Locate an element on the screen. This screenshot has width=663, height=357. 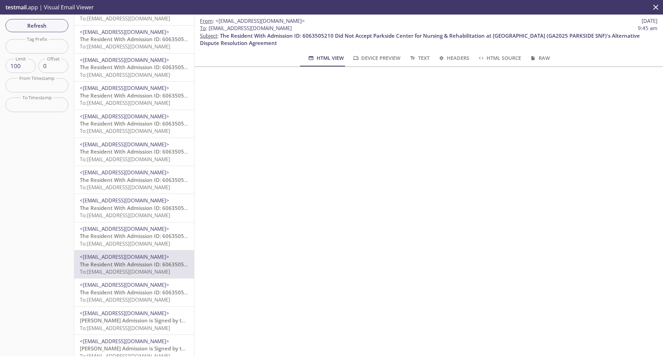
span: From is located at coordinates (206, 21).